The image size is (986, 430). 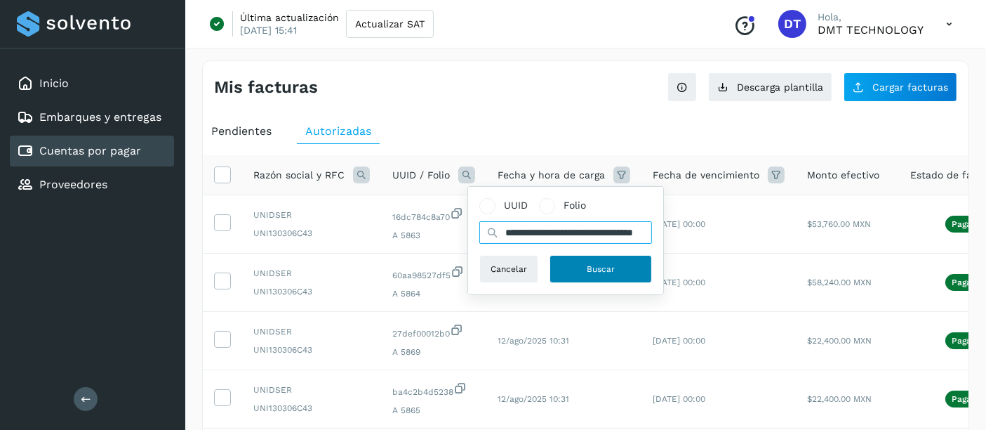 I want to click on a: Embarques y entregas, so click(x=100, y=117).